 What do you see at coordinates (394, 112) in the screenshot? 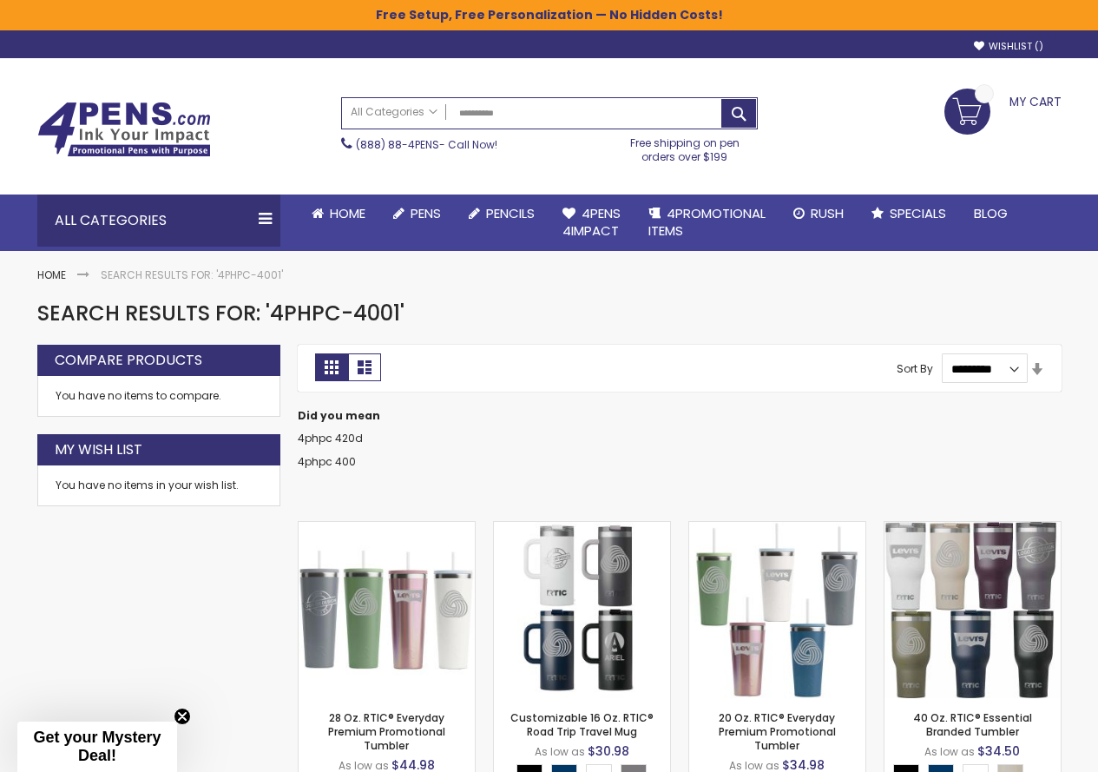
I see `a: All Categories` at bounding box center [394, 112].